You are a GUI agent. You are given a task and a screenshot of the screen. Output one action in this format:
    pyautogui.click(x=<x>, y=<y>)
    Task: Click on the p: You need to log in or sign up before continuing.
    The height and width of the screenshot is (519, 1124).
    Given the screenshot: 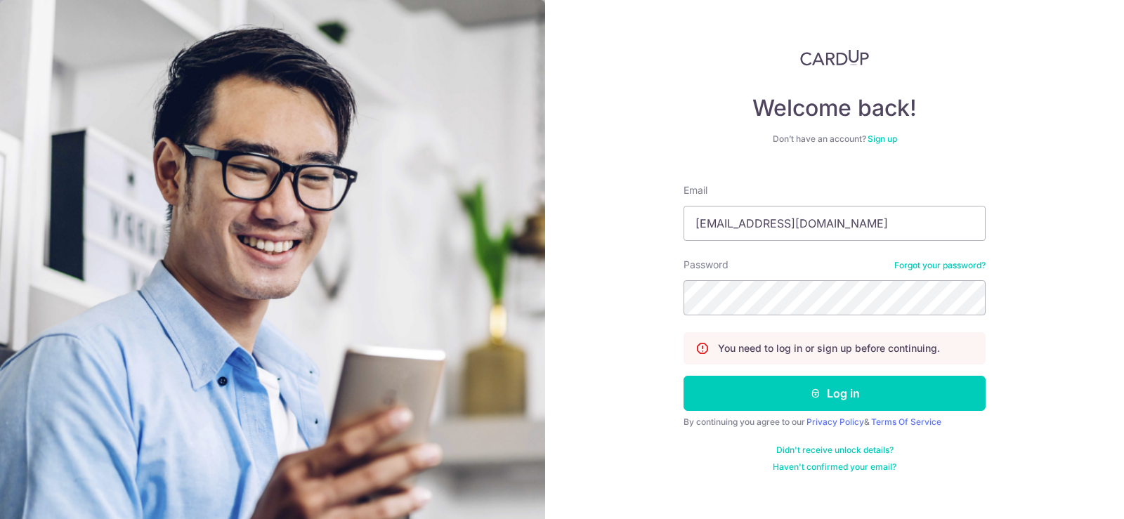 What is the action you would take?
    pyautogui.click(x=829, y=349)
    